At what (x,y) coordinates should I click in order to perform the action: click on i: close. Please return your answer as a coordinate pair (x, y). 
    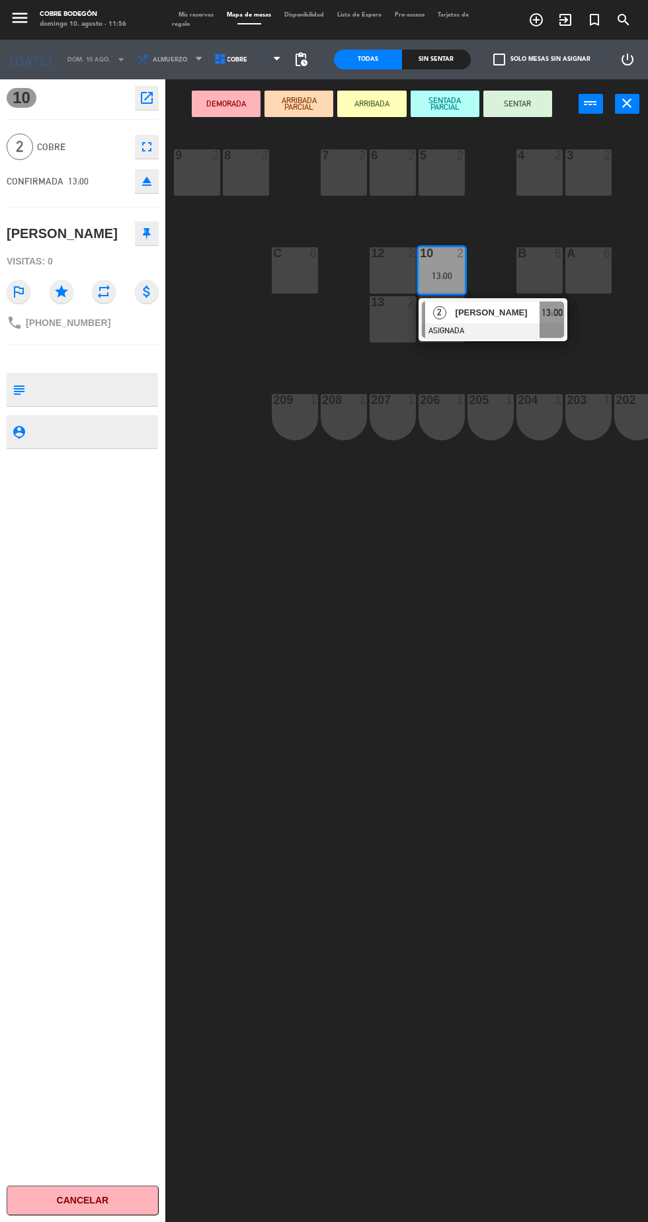
    Looking at the image, I should click on (628, 103).